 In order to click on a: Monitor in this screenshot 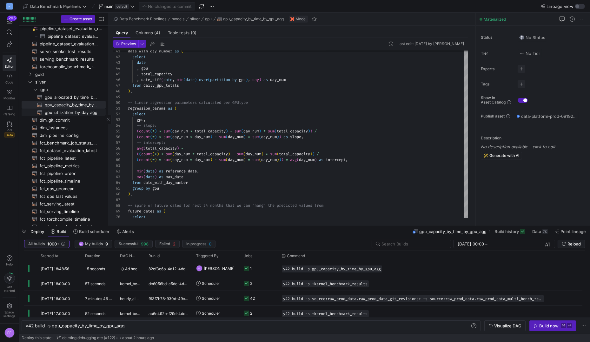, I will do `click(9, 95)`.